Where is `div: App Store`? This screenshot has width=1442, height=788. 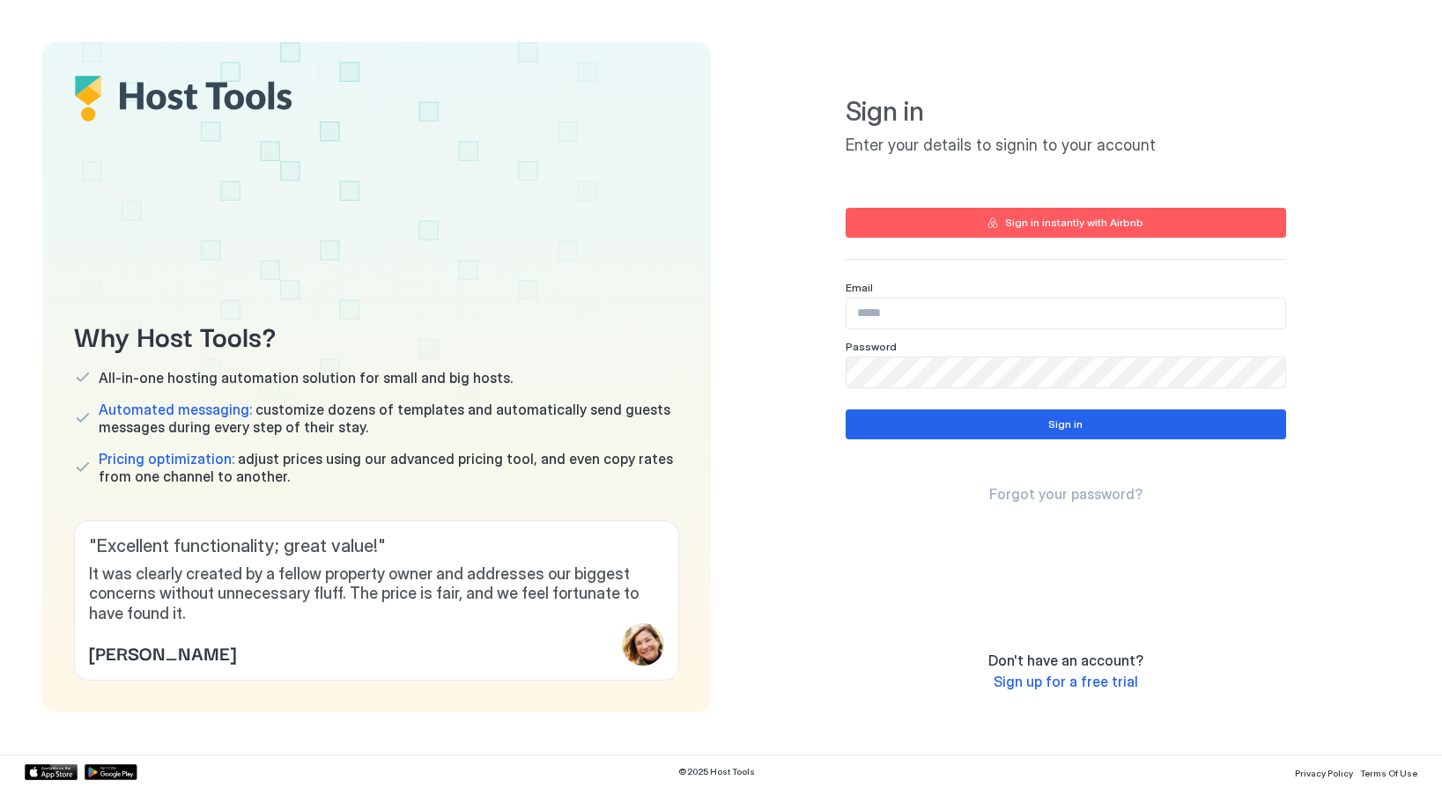 div: App Store is located at coordinates (51, 772).